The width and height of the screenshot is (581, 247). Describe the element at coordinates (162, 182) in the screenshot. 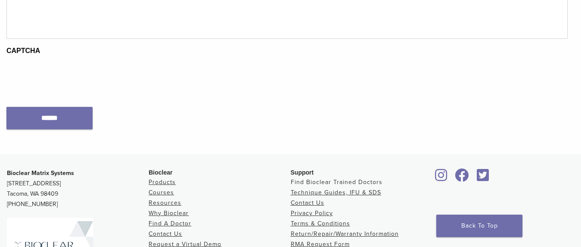

I see `a: Products` at that location.